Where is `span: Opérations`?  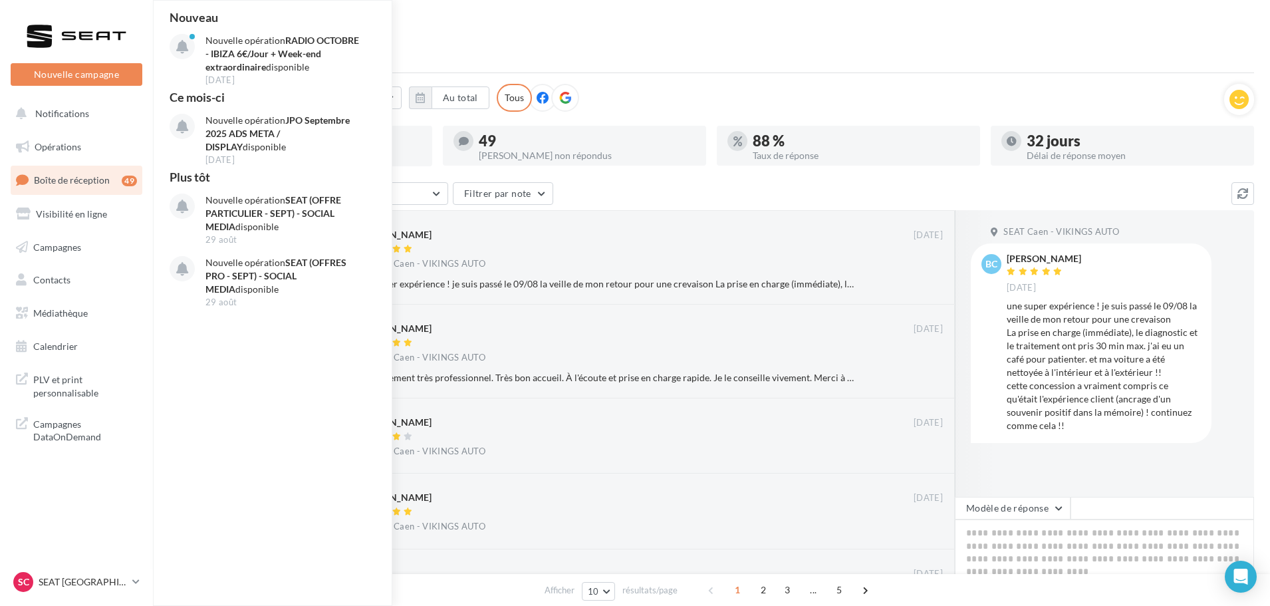 span: Opérations is located at coordinates (58, 146).